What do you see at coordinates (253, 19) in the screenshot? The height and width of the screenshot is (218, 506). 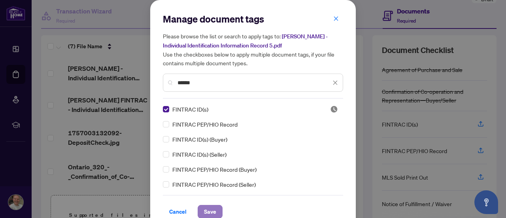 I see `h2: Manage document tags` at bounding box center [253, 19].